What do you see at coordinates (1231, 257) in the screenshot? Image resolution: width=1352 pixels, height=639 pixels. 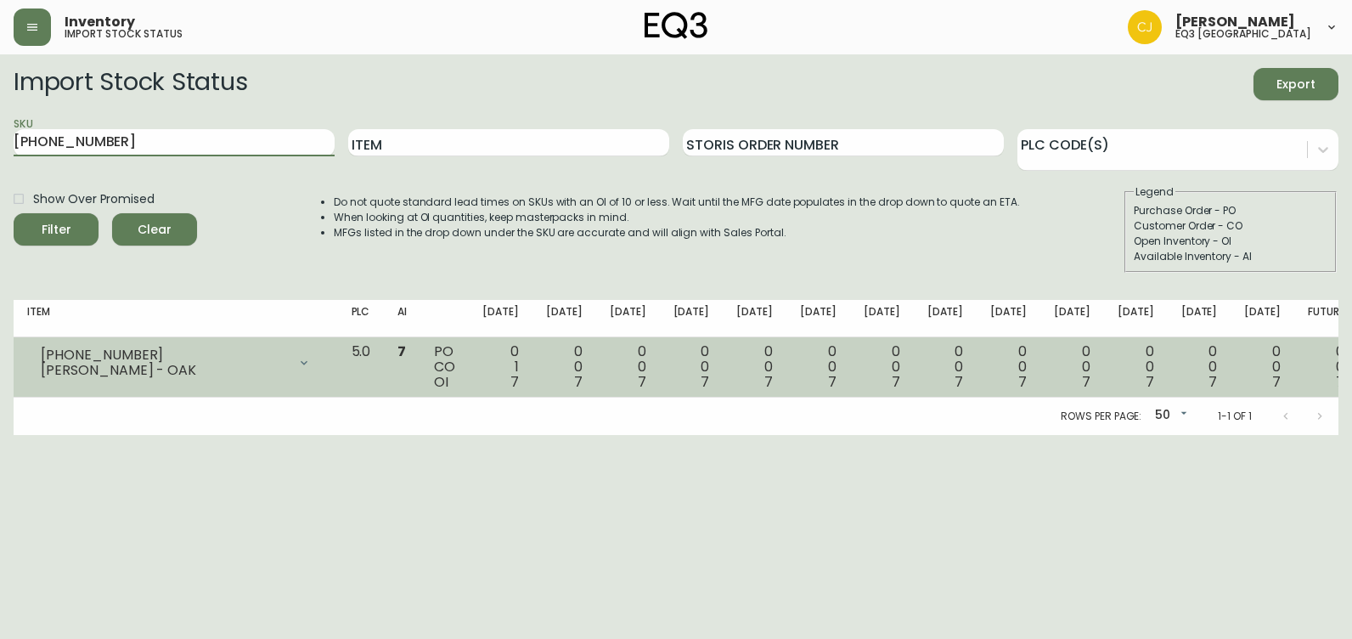 I see `div: Available Inventory - AI` at bounding box center [1231, 257].